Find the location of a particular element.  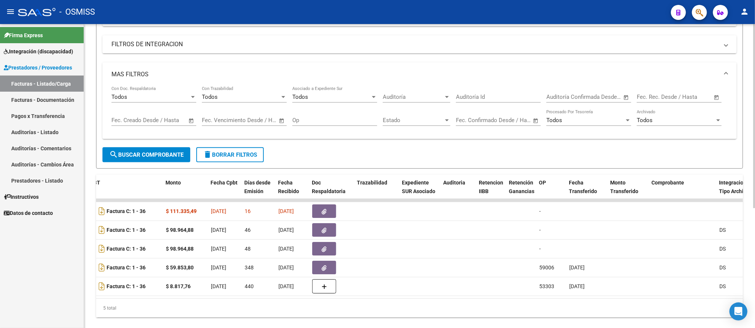

span: 348 is located at coordinates (249, 267).